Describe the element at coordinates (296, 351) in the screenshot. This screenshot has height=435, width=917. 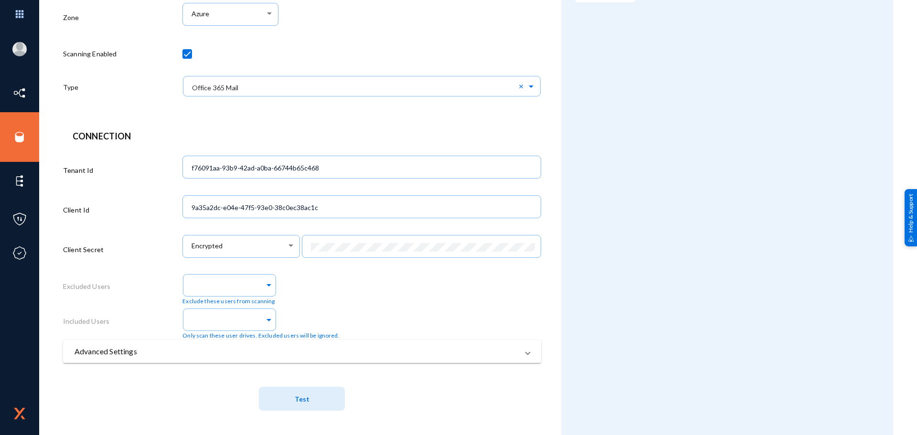
I see `mat-panel-title: Advanced Settings` at that location.